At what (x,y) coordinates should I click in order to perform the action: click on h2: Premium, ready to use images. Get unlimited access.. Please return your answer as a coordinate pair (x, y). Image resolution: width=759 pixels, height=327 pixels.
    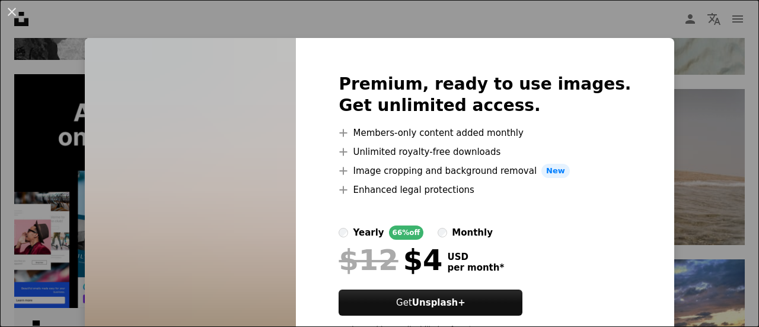
    Looking at the image, I should click on (485, 95).